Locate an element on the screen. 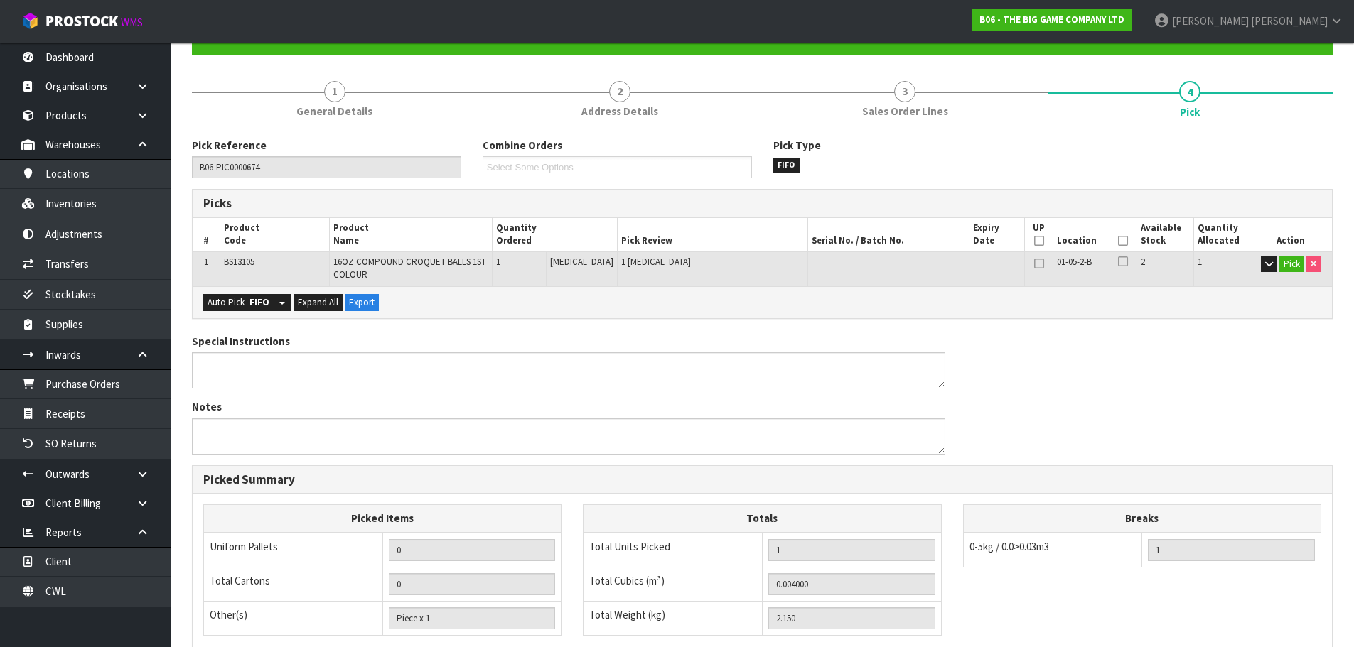 The image size is (1354, 647). th: Totals is located at coordinates (762, 519).